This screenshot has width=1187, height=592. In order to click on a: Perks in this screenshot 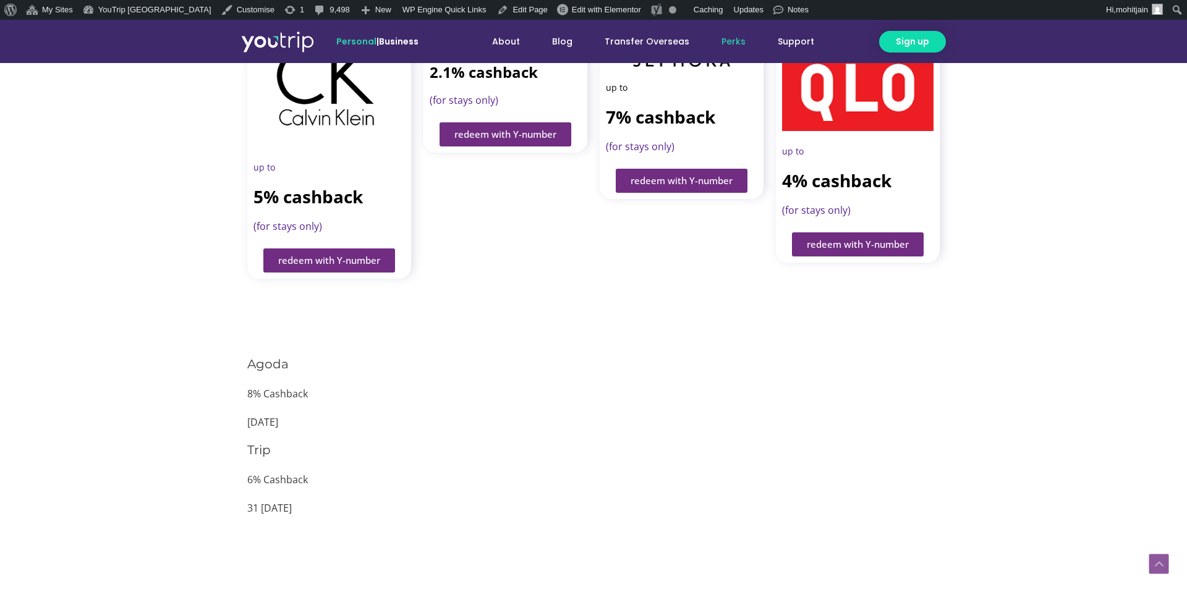, I will do `click(733, 41)`.